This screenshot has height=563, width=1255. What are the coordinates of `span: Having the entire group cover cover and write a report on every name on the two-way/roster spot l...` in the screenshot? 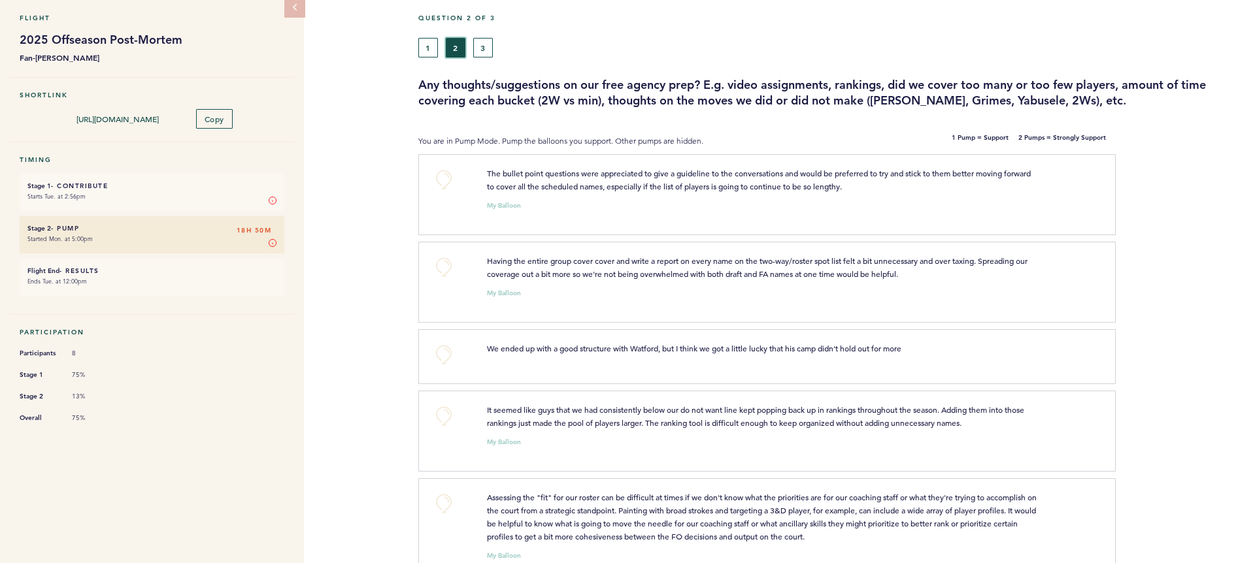 It's located at (758, 267).